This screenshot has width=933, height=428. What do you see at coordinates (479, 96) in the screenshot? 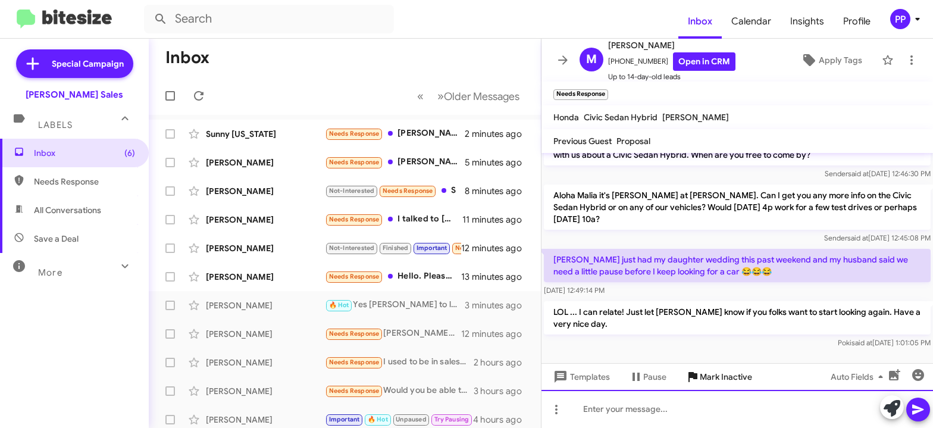
I see `button: Next` at bounding box center [479, 96].